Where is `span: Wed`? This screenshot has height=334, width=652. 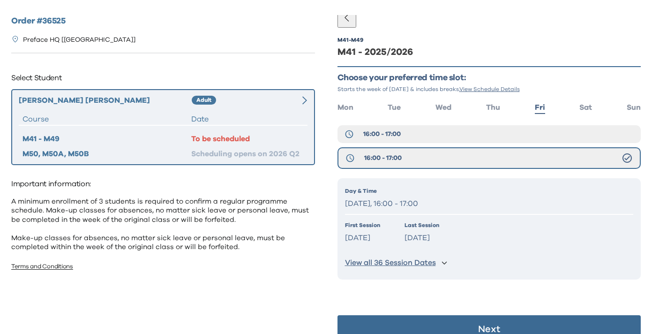 span: Wed is located at coordinates (443, 107).